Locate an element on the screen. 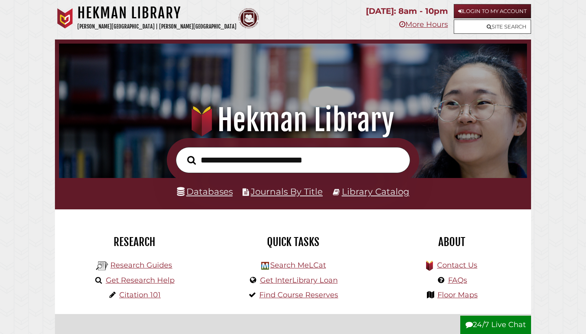 The width and height of the screenshot is (586, 334). a: Floor Maps is located at coordinates (458, 295).